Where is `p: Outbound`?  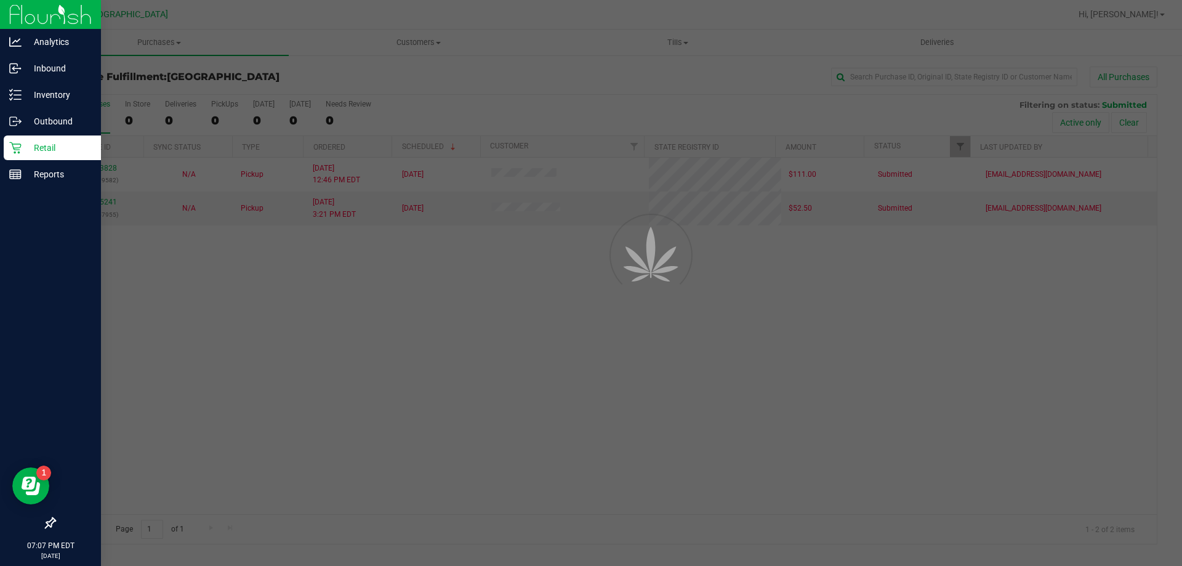
p: Outbound is located at coordinates (58, 121).